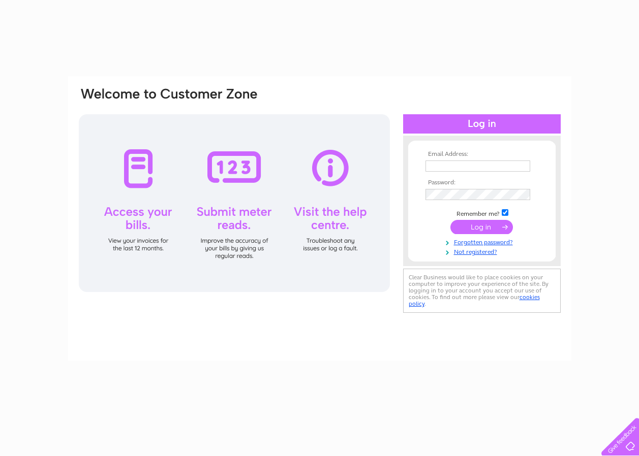 Image resolution: width=639 pixels, height=456 pixels. What do you see at coordinates (482, 291) in the screenshot?
I see `div: Clear Business would like to place cookies on your computer to improve your experience of the sit...` at bounding box center [482, 291].